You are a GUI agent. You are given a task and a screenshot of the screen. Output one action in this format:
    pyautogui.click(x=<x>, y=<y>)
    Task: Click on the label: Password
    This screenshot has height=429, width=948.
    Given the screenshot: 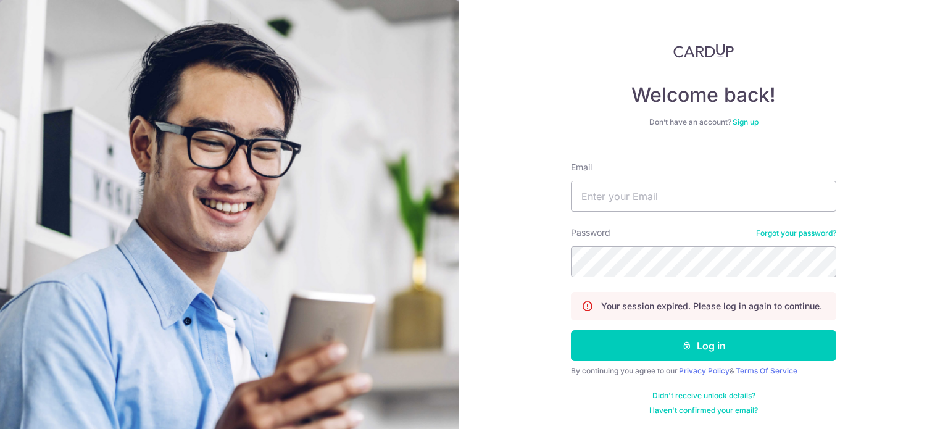 What is the action you would take?
    pyautogui.click(x=591, y=233)
    